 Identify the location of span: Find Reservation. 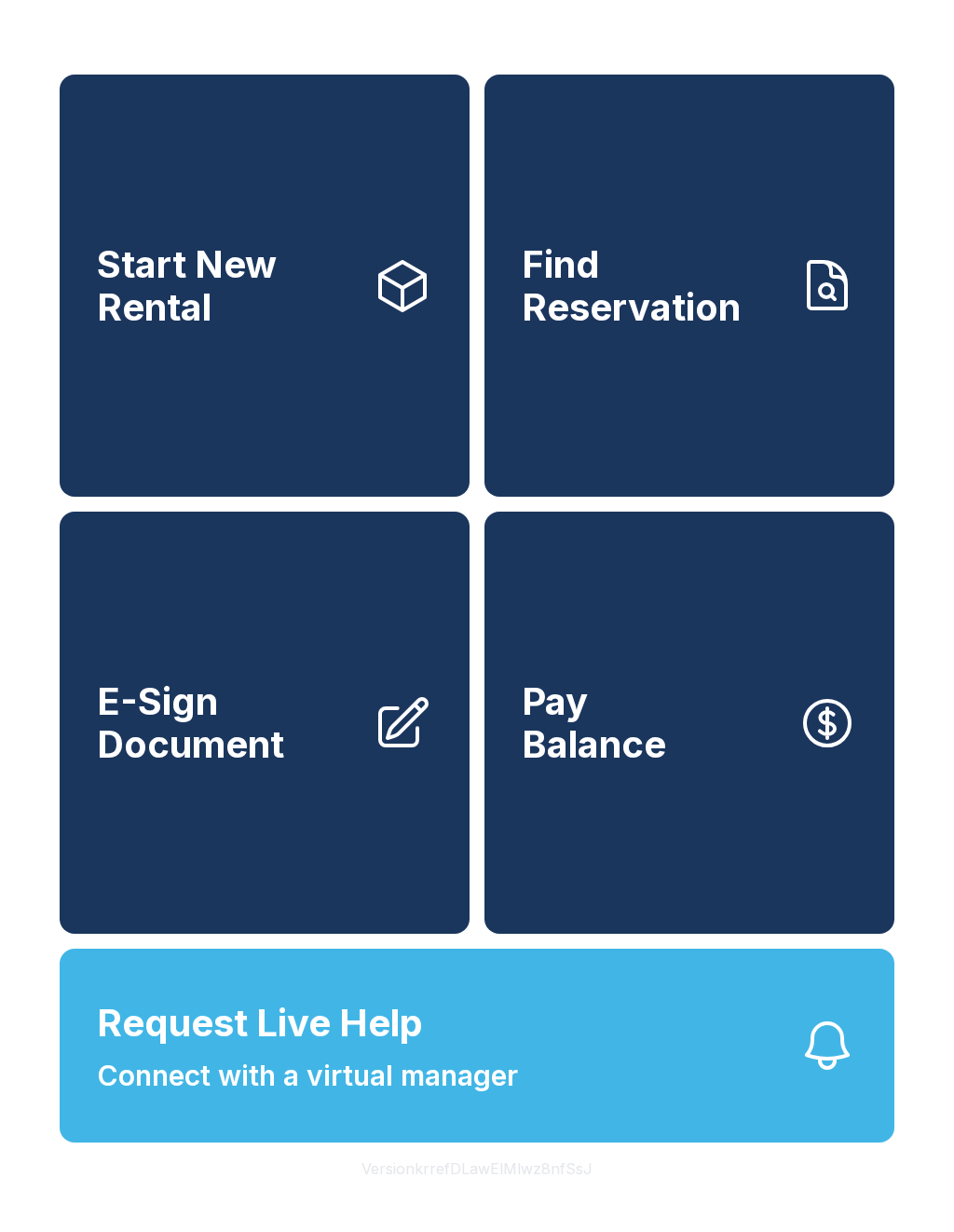
(652, 285).